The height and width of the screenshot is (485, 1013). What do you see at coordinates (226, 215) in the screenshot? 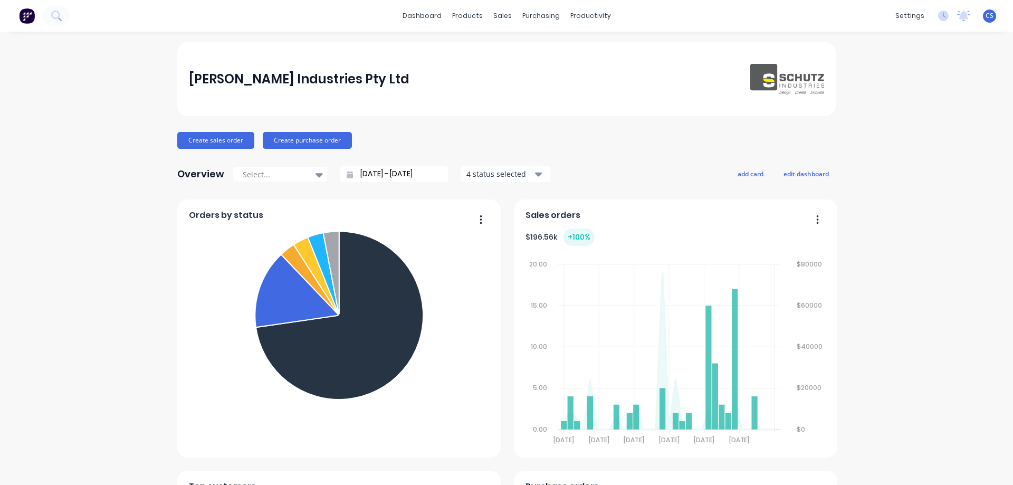
I see `span: Orders by status` at bounding box center [226, 215].